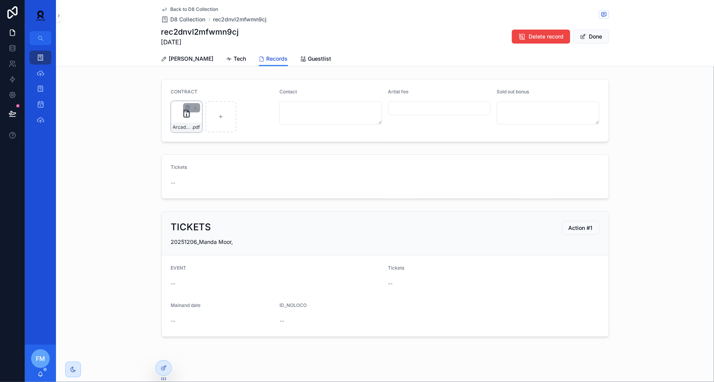 The height and width of the screenshot is (382, 714). Describe the element at coordinates (186, 305) in the screenshot. I see `span: Mainand date` at that location.